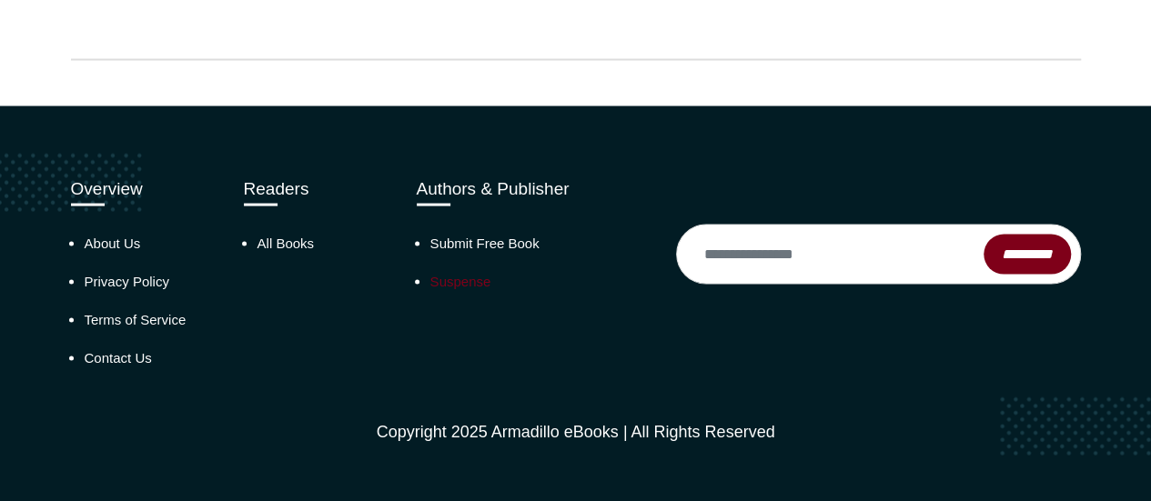  What do you see at coordinates (485, 243) in the screenshot?
I see `a: Submit Free Book` at bounding box center [485, 243].